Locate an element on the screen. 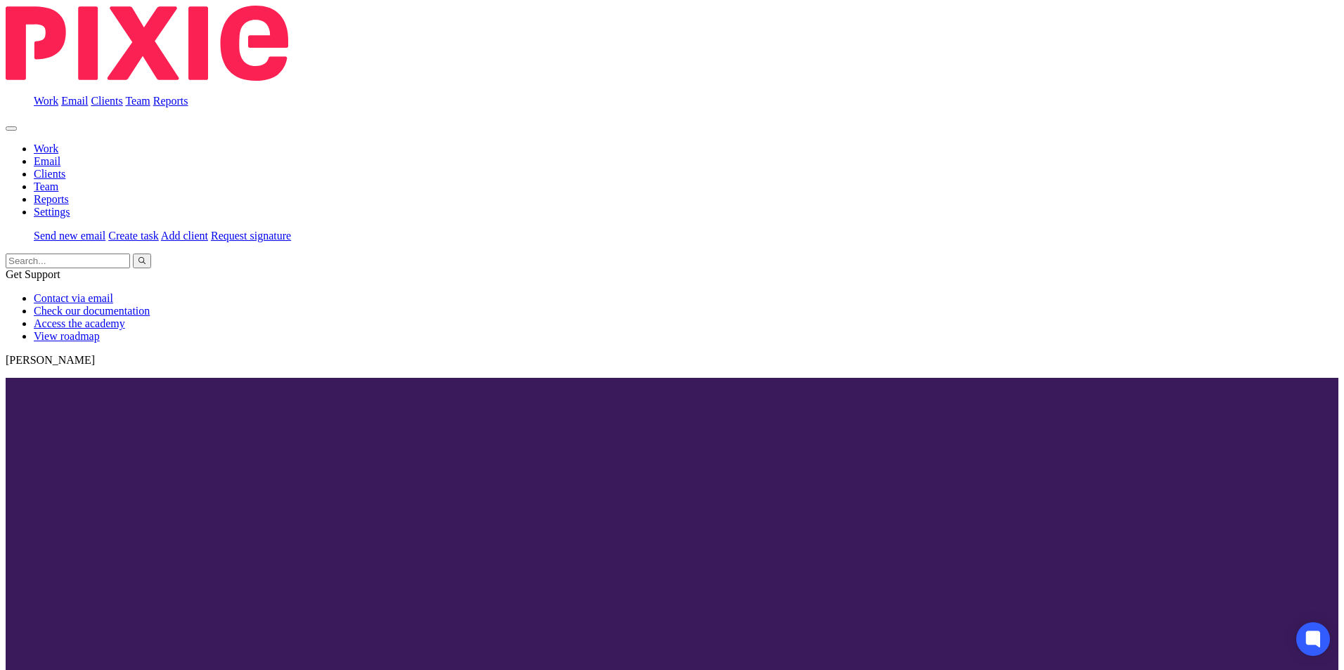 This screenshot has height=670, width=1344. button: Search is located at coordinates (142, 261).